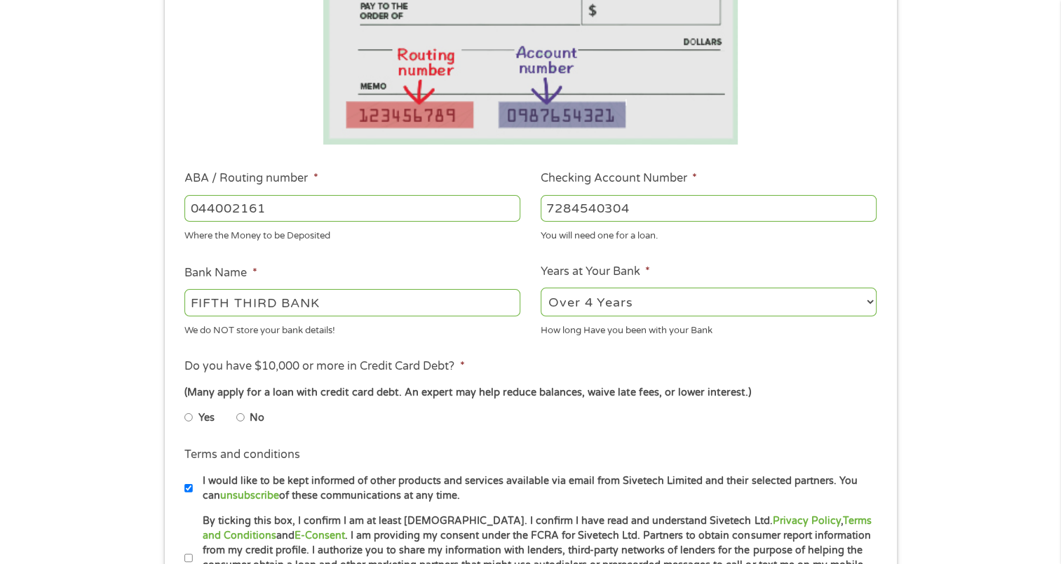 The height and width of the screenshot is (564, 1061). What do you see at coordinates (251, 178) in the screenshot?
I see `label: ABA / Routing number` at bounding box center [251, 178].